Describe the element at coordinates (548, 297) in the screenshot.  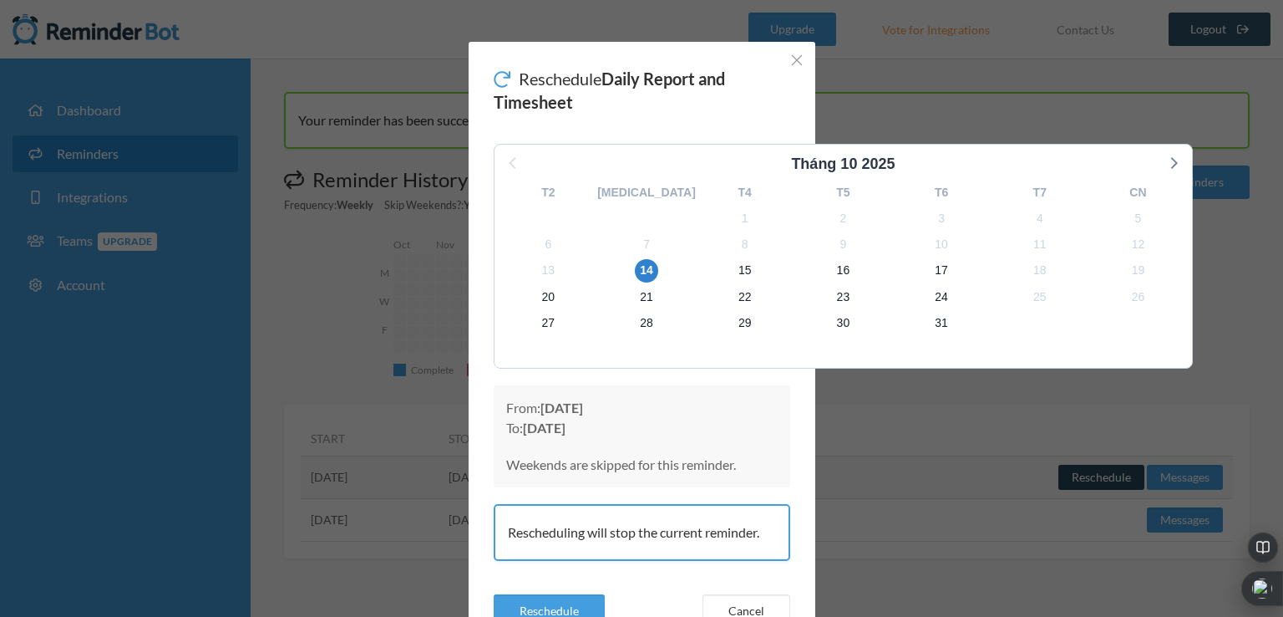
I see `span: Thứ Năm, 20 tháng 11, 2025` at that location.